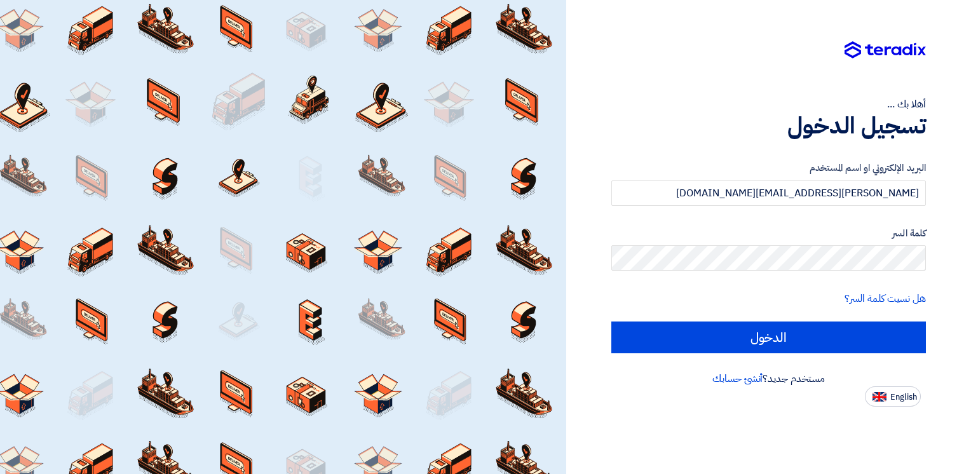 This screenshot has width=971, height=474. I want to click on a: أنشئ حسابك, so click(737, 379).